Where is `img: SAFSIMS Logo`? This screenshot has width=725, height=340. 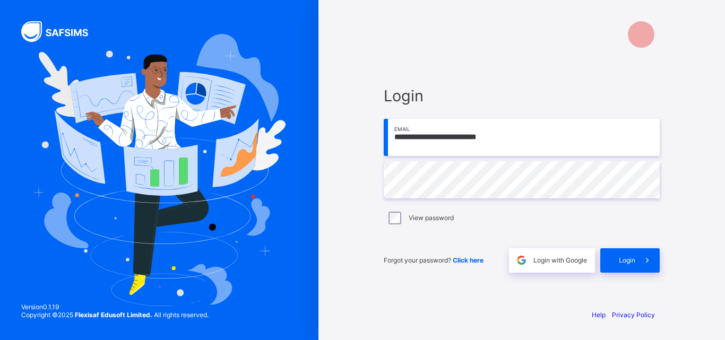
img: SAFSIMS Logo is located at coordinates (61, 31).